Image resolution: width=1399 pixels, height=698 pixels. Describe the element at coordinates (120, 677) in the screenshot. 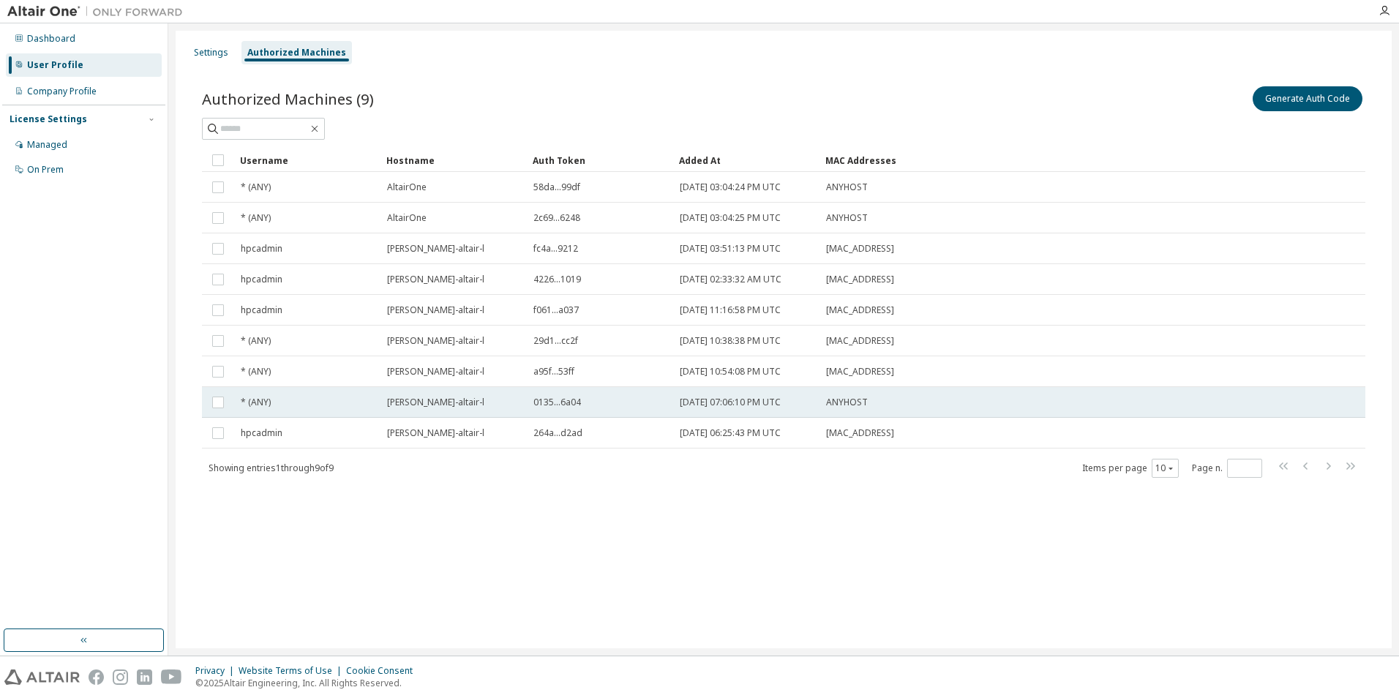

I see `img: instagram.svg` at that location.